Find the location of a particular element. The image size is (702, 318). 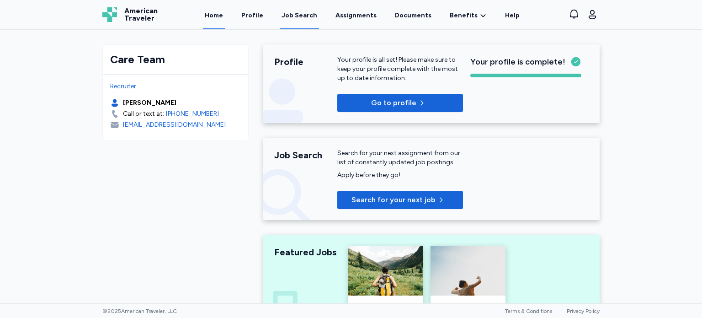

img: Logo is located at coordinates (110, 15).